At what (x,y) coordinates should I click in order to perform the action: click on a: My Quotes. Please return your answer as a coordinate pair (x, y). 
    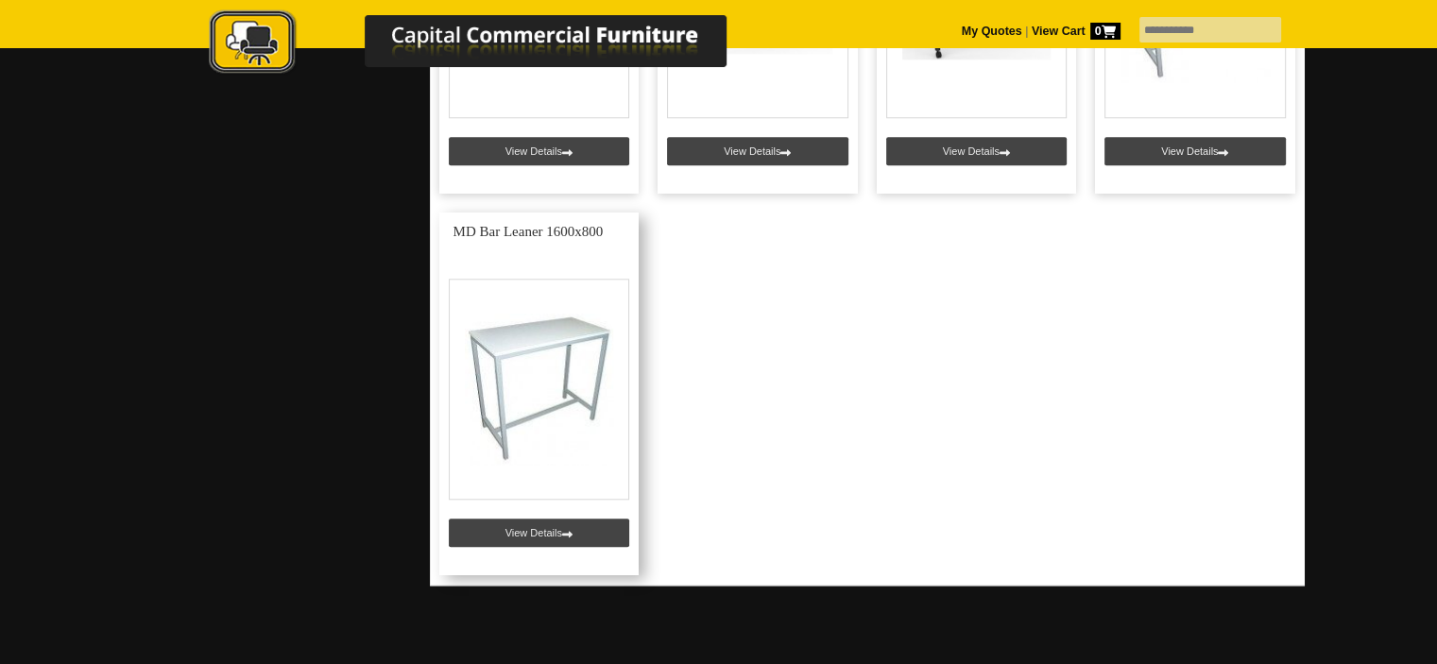
    Looking at the image, I should click on (992, 31).